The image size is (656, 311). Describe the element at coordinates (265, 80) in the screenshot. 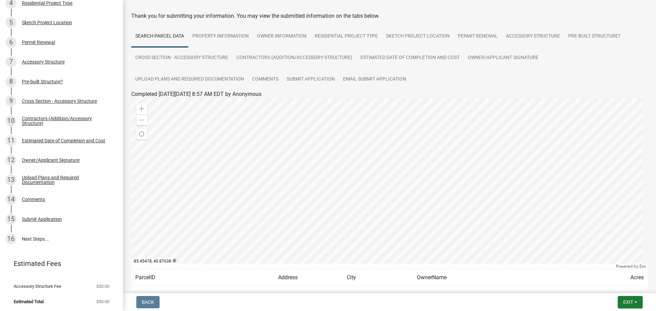

I see `a: Comments` at that location.